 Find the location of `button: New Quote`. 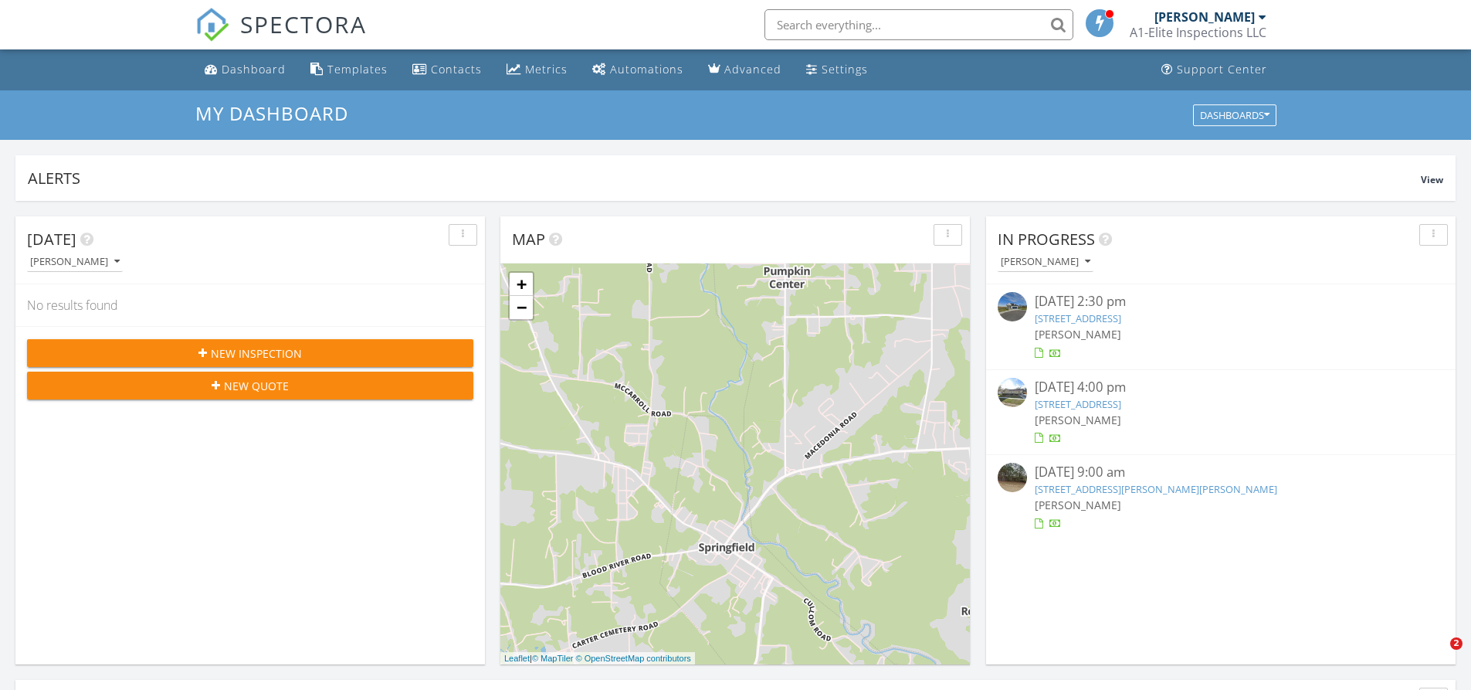

button: New Quote is located at coordinates (250, 385).